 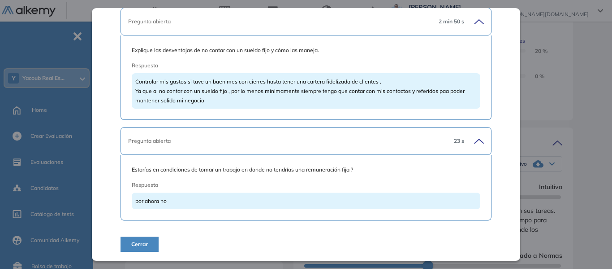 I want to click on span: Explique las desventajas de no contar con un sueldo fijo y cómo las maneja., so click(x=306, y=50).